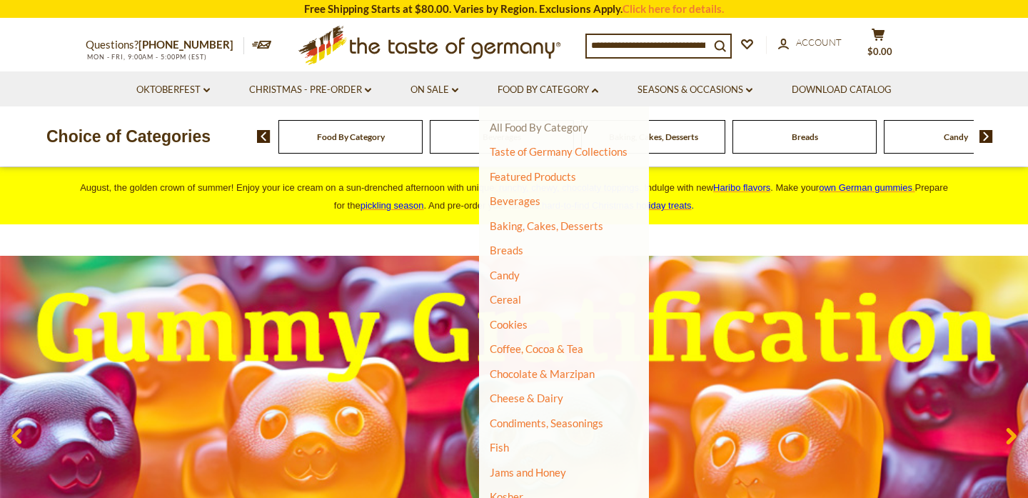  I want to click on span: Candy, so click(956, 136).